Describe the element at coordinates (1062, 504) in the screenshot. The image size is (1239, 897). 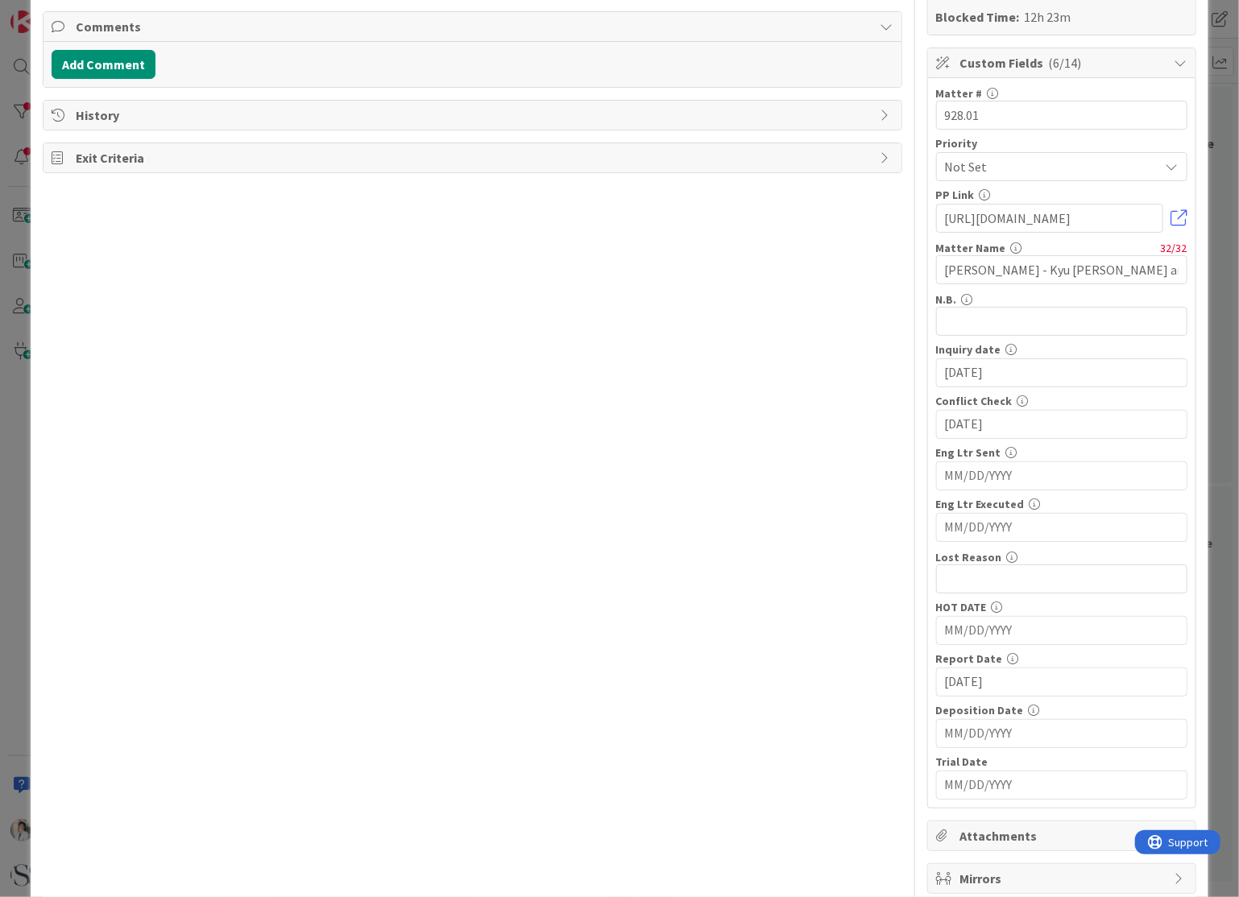
I see `div: Eng Ltr Executed` at that location.